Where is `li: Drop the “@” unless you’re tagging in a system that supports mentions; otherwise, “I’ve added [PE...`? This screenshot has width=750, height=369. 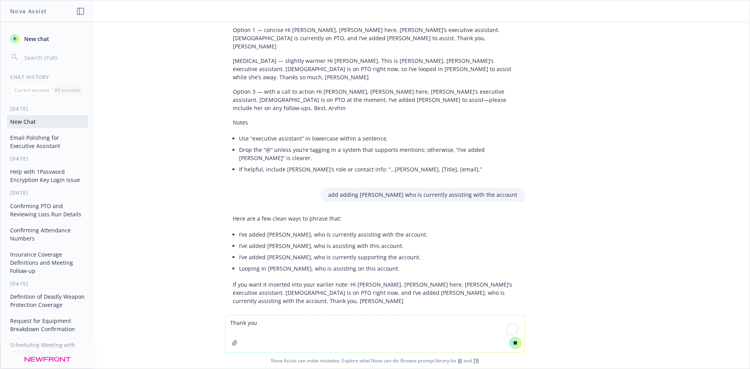
li: Drop the “@” unless you’re tagging in a system that supports mentions; otherwise, “I’ve added [PE... is located at coordinates (378, 154).